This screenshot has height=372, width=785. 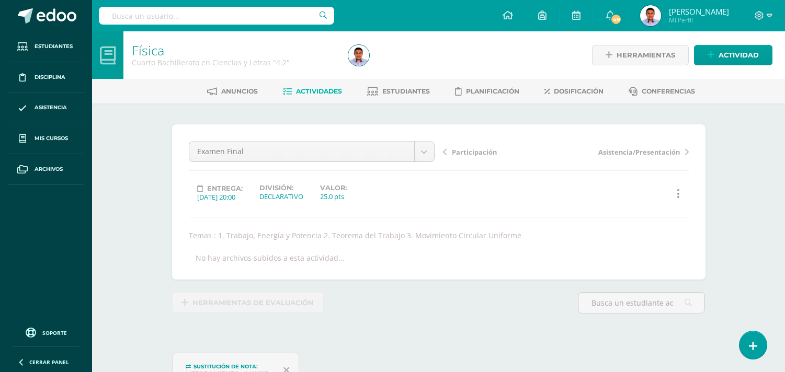 What do you see at coordinates (668, 91) in the screenshot?
I see `span: Conferencias` at bounding box center [668, 91].